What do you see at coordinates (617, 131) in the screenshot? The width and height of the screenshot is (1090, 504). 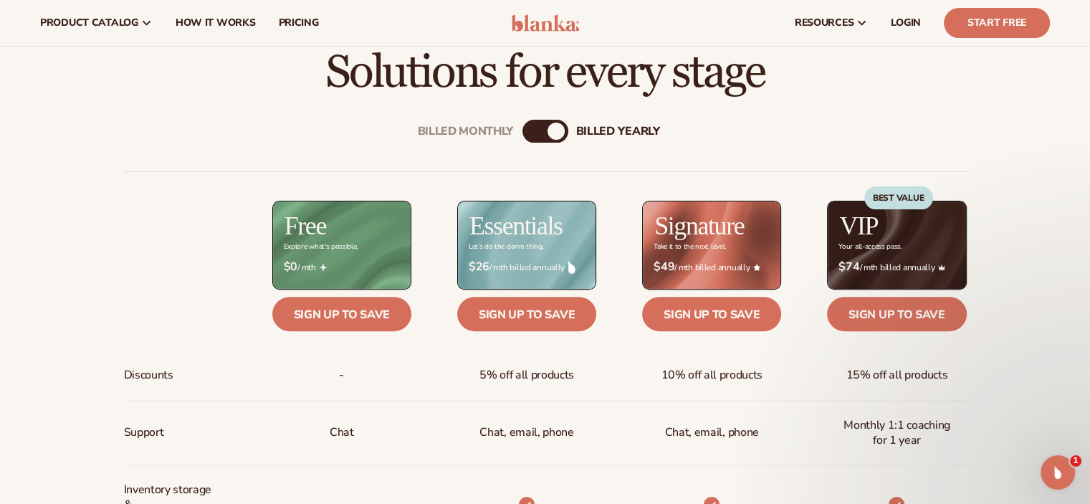 I see `div: billed Yearly` at bounding box center [617, 131].